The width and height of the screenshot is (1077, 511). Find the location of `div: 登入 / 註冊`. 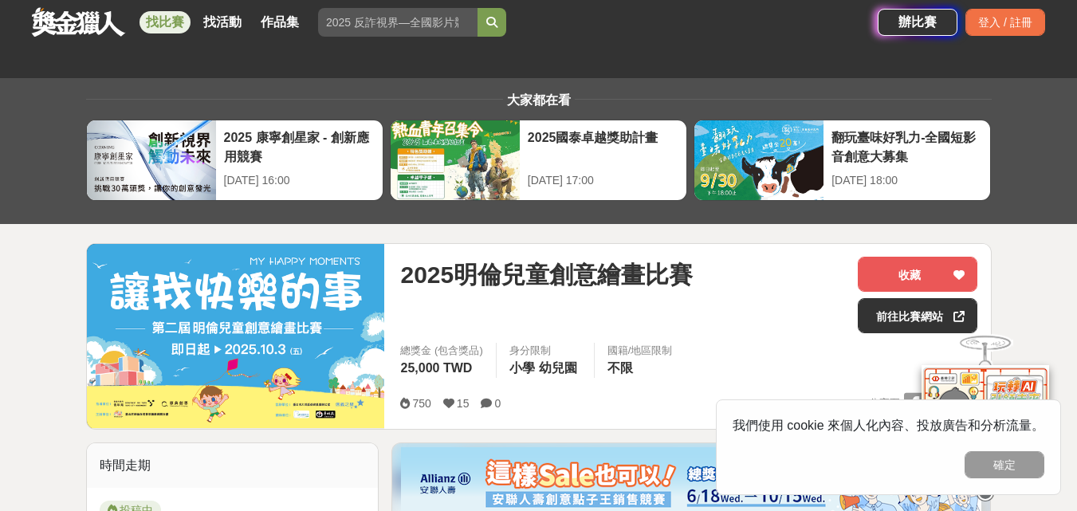

div: 登入 / 註冊 is located at coordinates (1006, 22).